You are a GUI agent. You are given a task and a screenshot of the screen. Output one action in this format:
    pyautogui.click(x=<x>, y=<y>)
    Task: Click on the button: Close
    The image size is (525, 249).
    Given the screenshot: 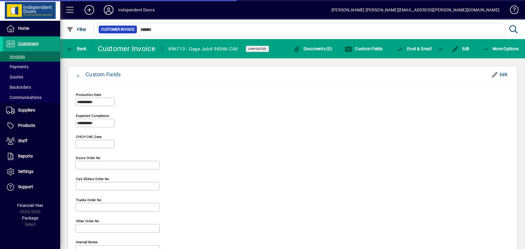 What is the action you would take?
    pyautogui.click(x=78, y=75)
    